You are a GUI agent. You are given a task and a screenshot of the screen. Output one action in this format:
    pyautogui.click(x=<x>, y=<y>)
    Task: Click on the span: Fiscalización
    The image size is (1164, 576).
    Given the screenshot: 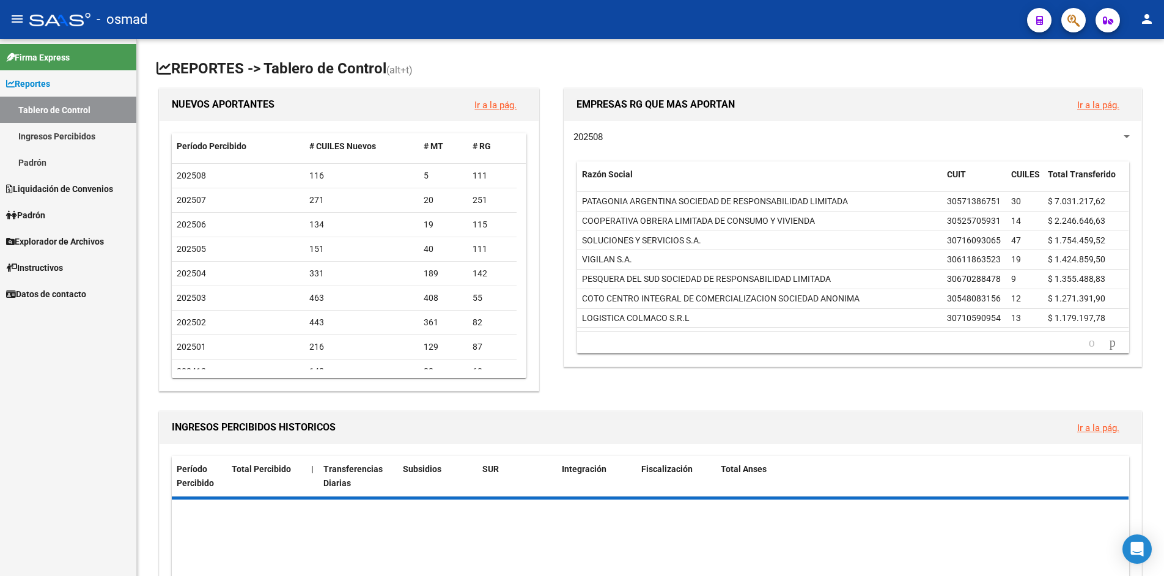 What is the action you would take?
    pyautogui.click(x=667, y=469)
    